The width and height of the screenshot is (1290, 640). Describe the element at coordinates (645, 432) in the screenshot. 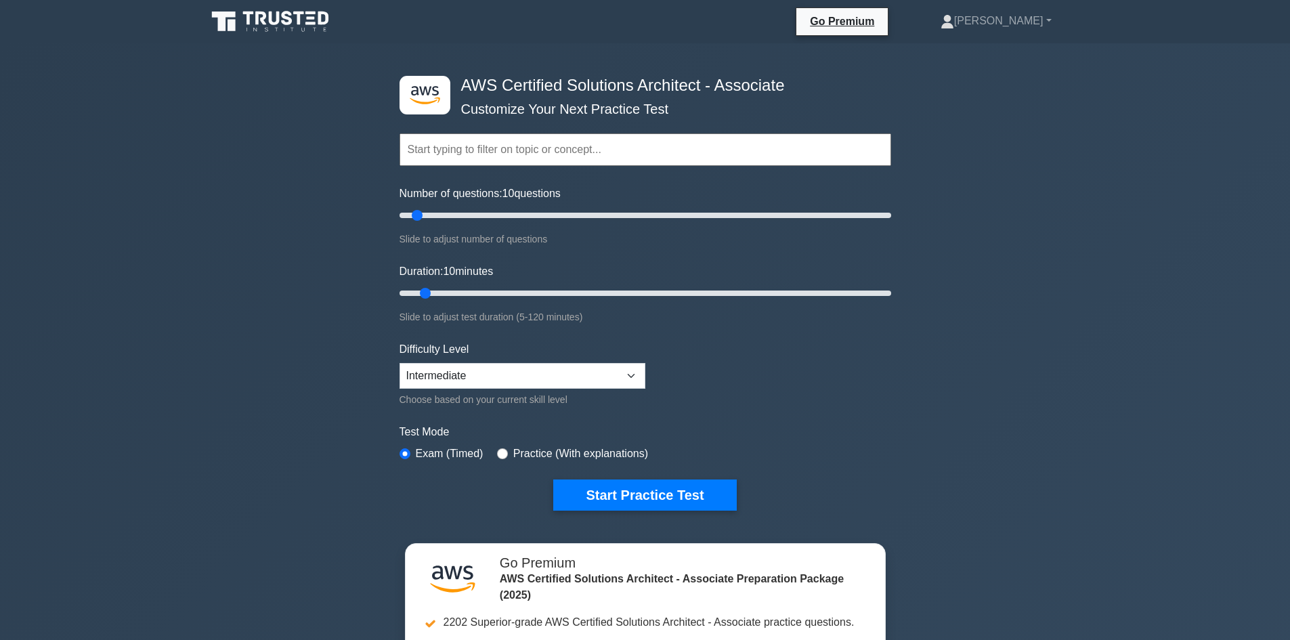

I see `label: Test Mode` at that location.